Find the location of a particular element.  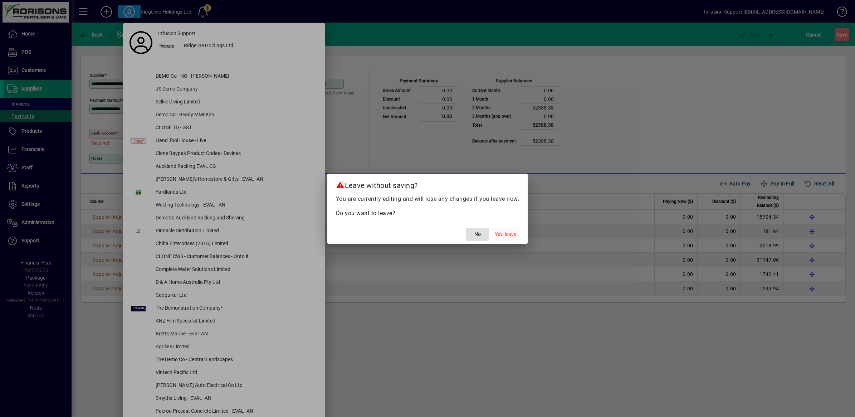

span: Yes, leave is located at coordinates (506, 234).